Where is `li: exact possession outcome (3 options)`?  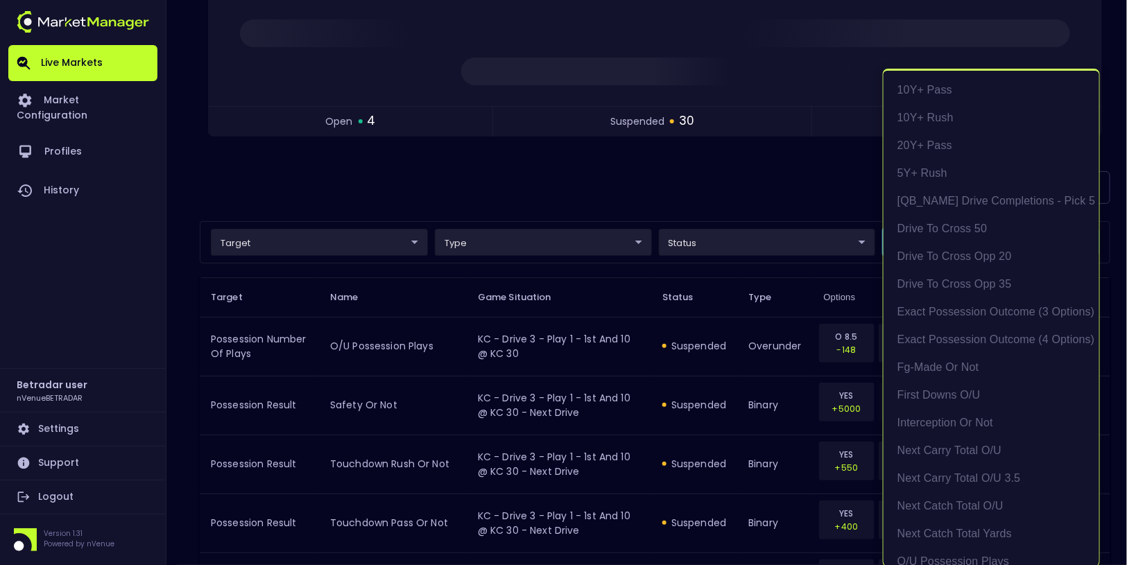 li: exact possession outcome (3 options) is located at coordinates (991, 312).